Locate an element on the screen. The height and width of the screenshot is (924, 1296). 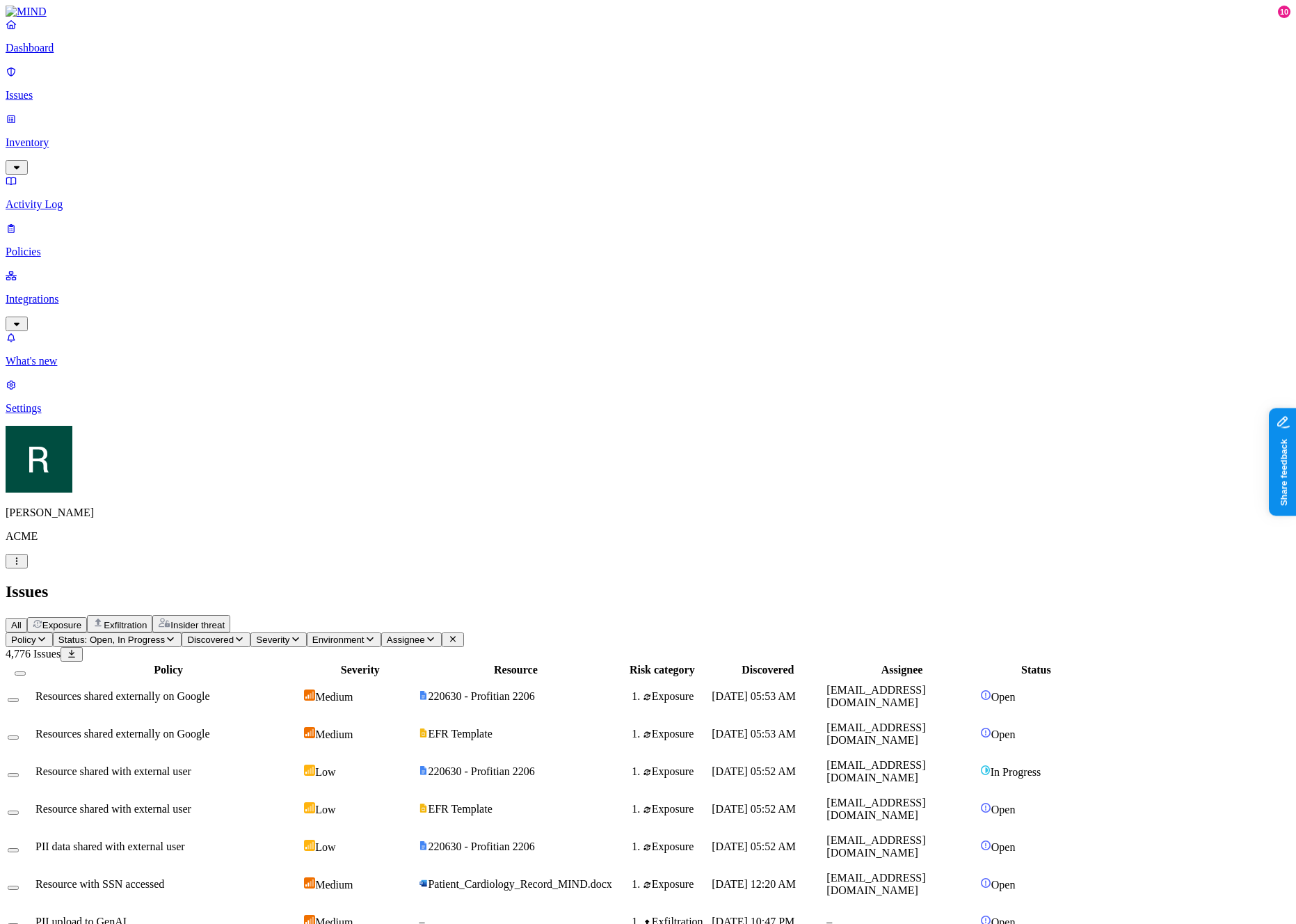
p: Settings is located at coordinates (648, 408).